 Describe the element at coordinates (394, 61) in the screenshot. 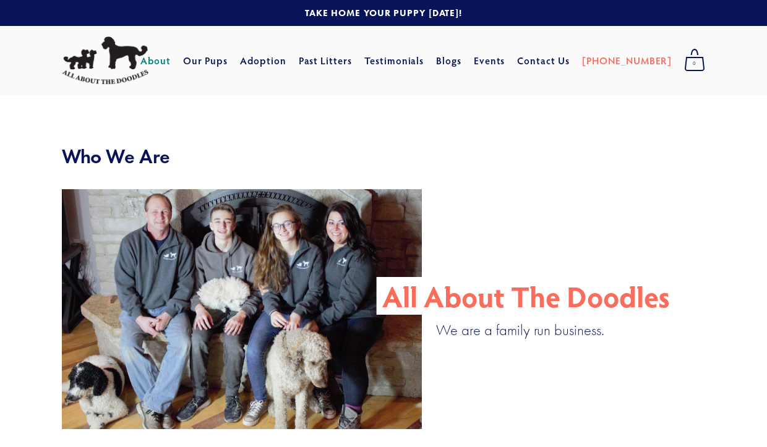

I see `a: Testimonials` at that location.